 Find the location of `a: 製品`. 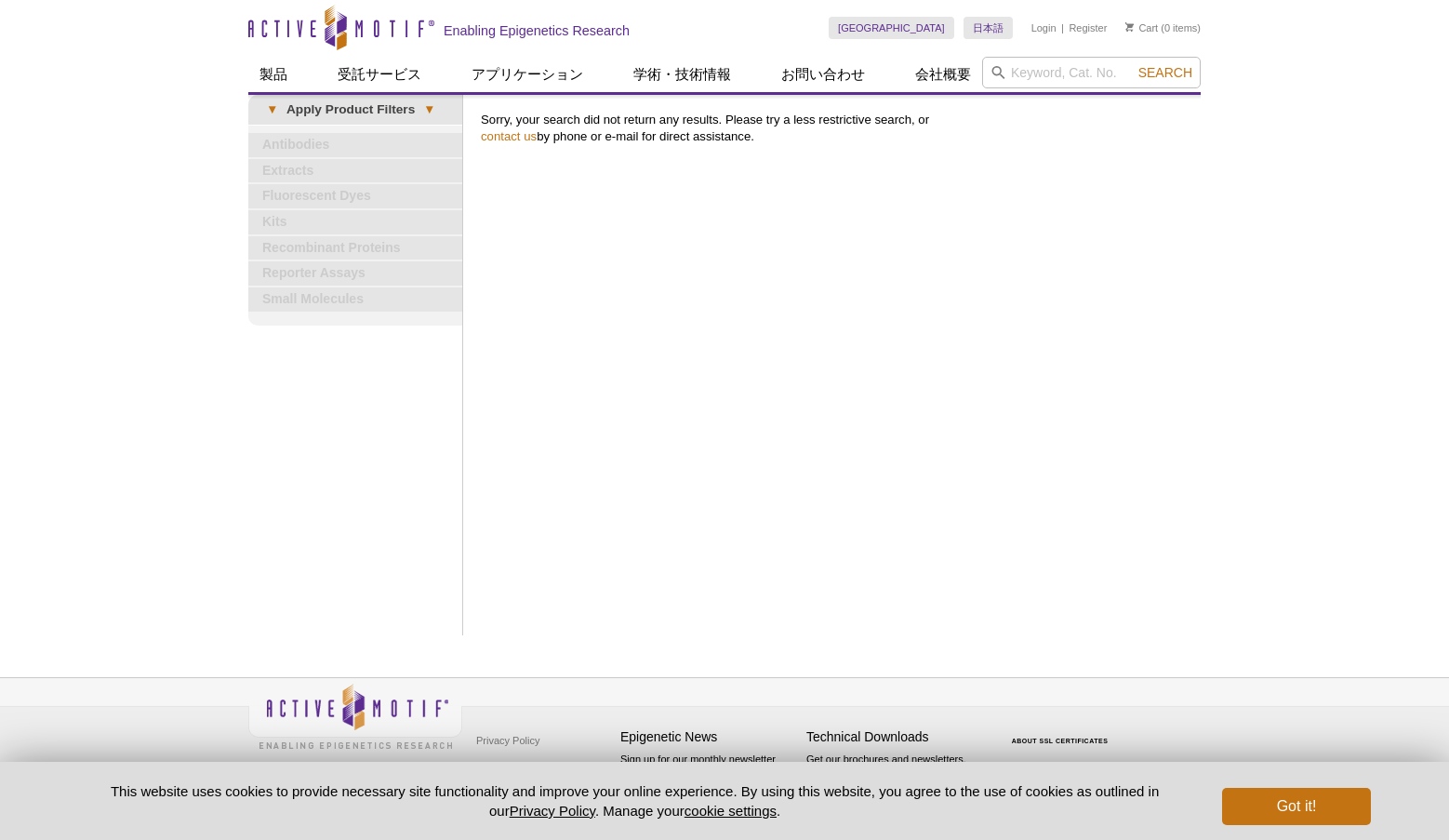

a: 製品 is located at coordinates (274, 74).